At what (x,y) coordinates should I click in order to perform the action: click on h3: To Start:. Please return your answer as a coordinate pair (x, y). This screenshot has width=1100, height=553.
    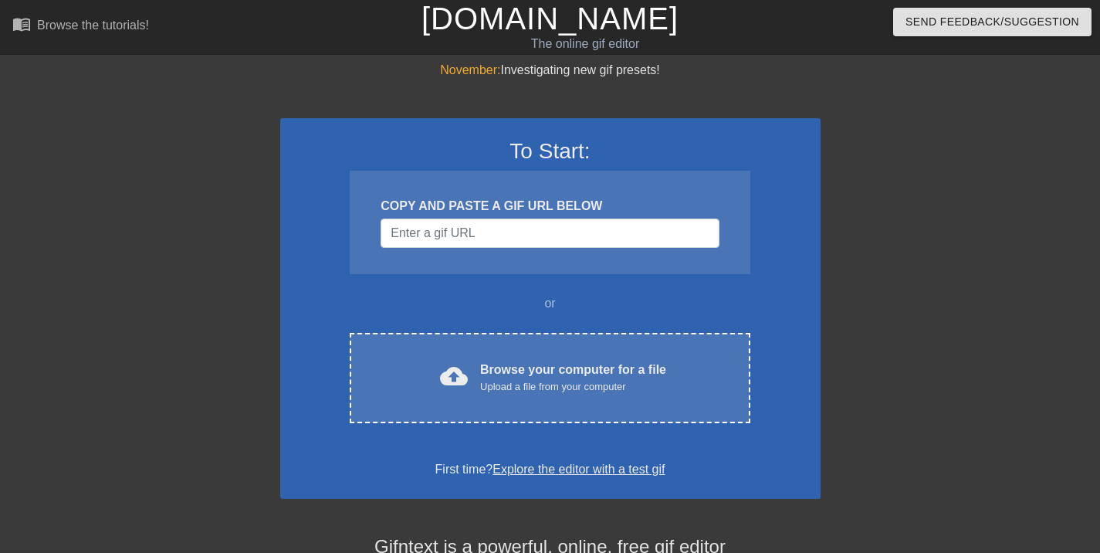
    Looking at the image, I should click on (550, 151).